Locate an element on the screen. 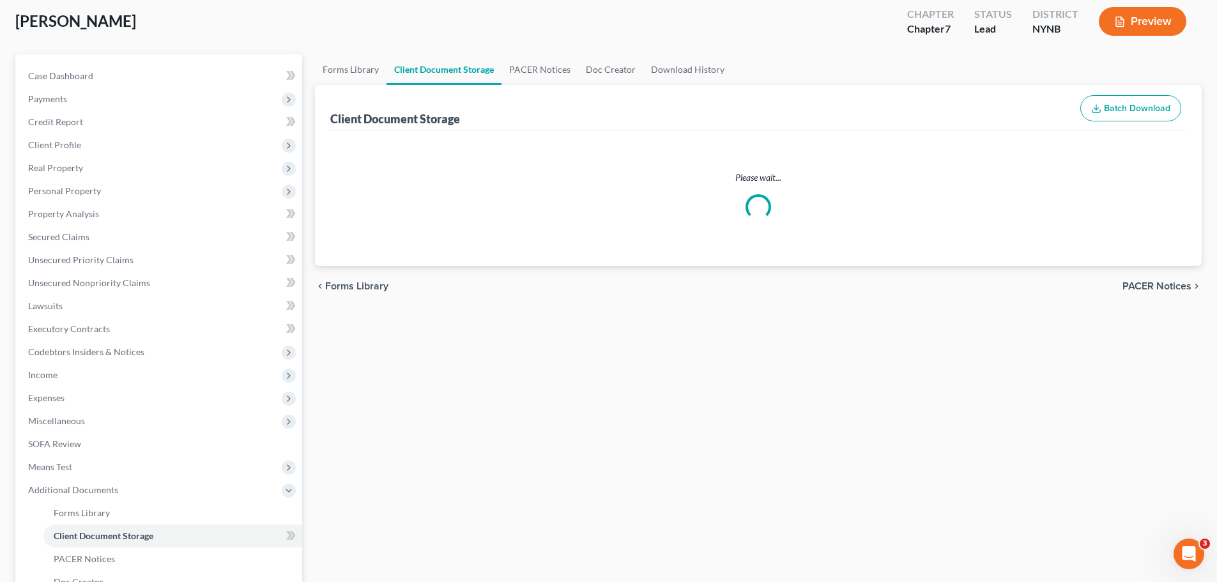 The width and height of the screenshot is (1217, 582). div: Status is located at coordinates (993, 14).